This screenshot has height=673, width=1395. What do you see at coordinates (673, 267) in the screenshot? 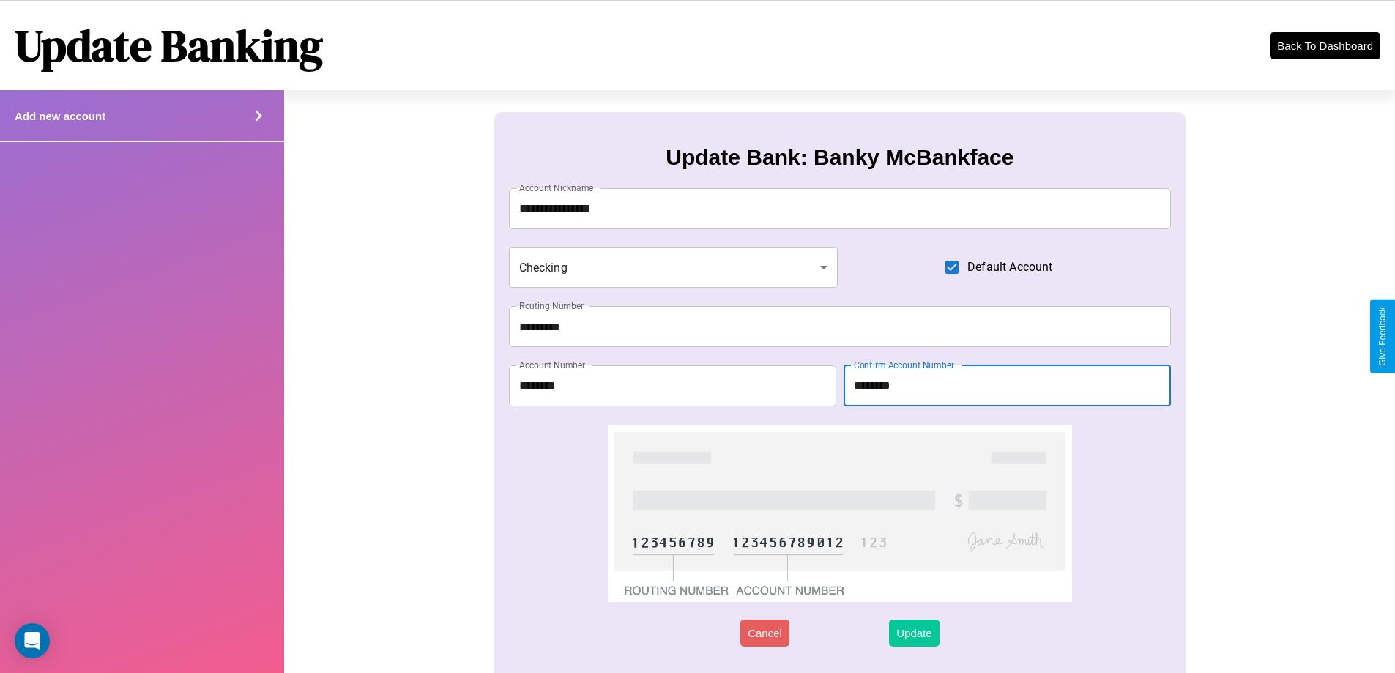
I see `div: Checking` at bounding box center [673, 267].